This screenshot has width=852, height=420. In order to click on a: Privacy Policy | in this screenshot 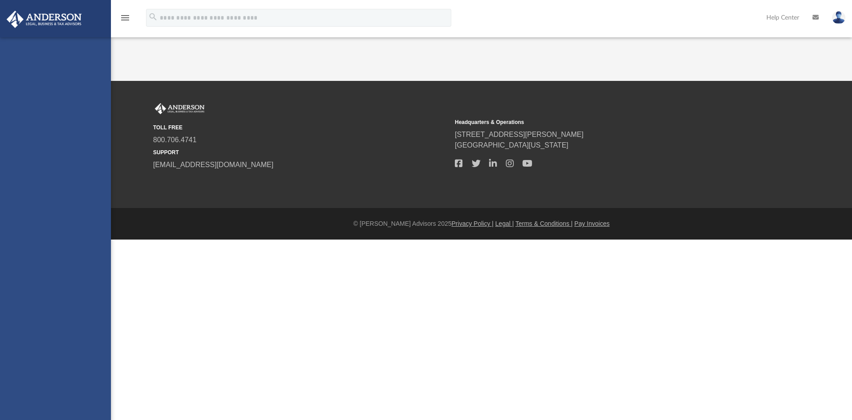, I will do `click(473, 223)`.